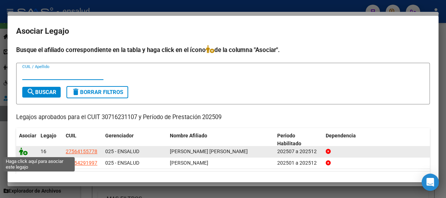 Image resolution: width=446 pixels, height=198 pixels. What do you see at coordinates (135, 140) in the screenshot?
I see `datatable-header-cell: Gerenciador` at bounding box center [135, 140].